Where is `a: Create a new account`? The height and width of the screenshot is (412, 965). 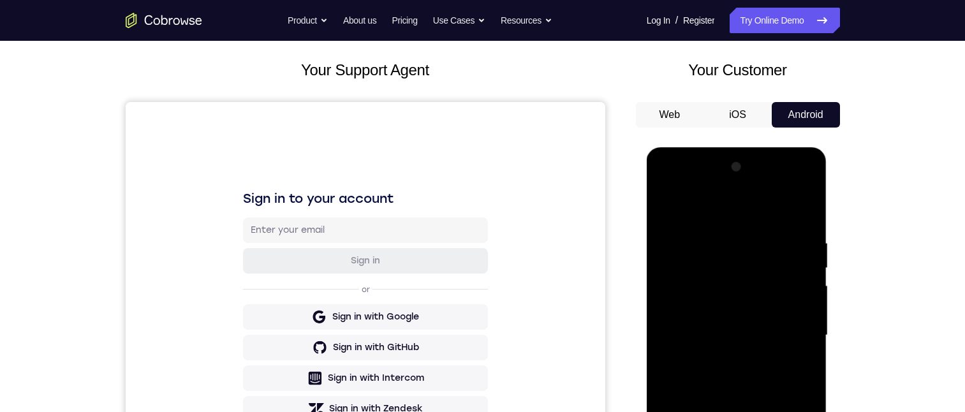 a: Create a new account is located at coordinates (261, 335).